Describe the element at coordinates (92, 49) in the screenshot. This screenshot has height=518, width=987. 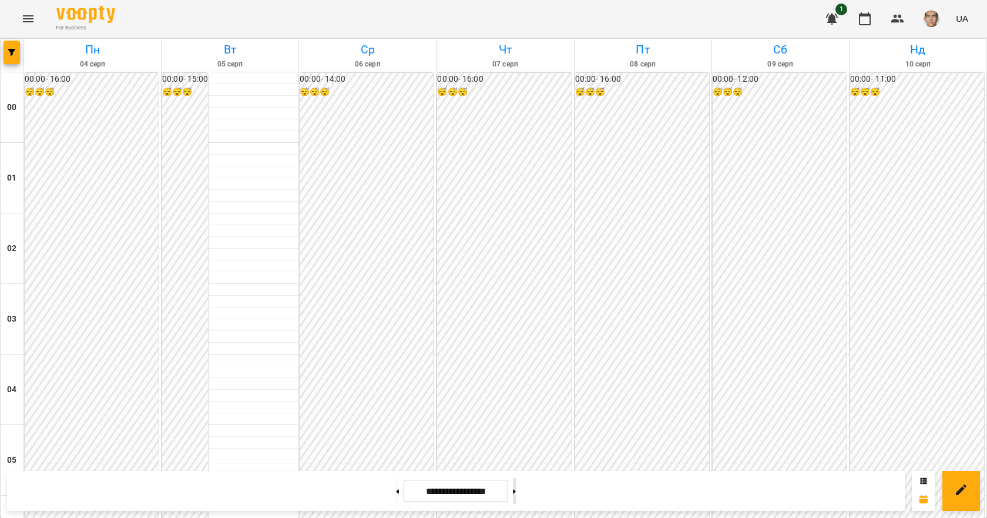
I see `h6: Пн` at that location.